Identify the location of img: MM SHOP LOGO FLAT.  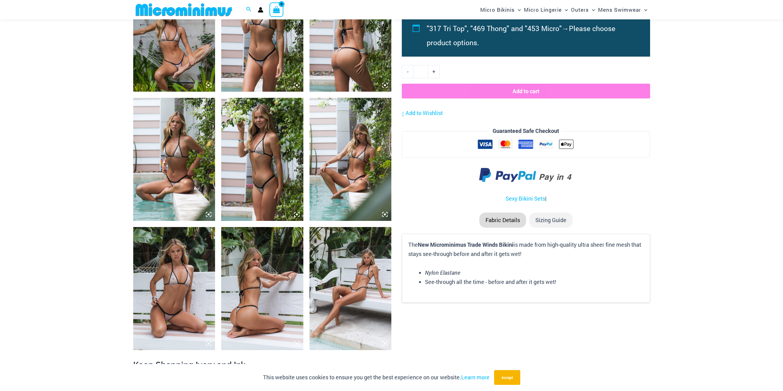
(184, 10).